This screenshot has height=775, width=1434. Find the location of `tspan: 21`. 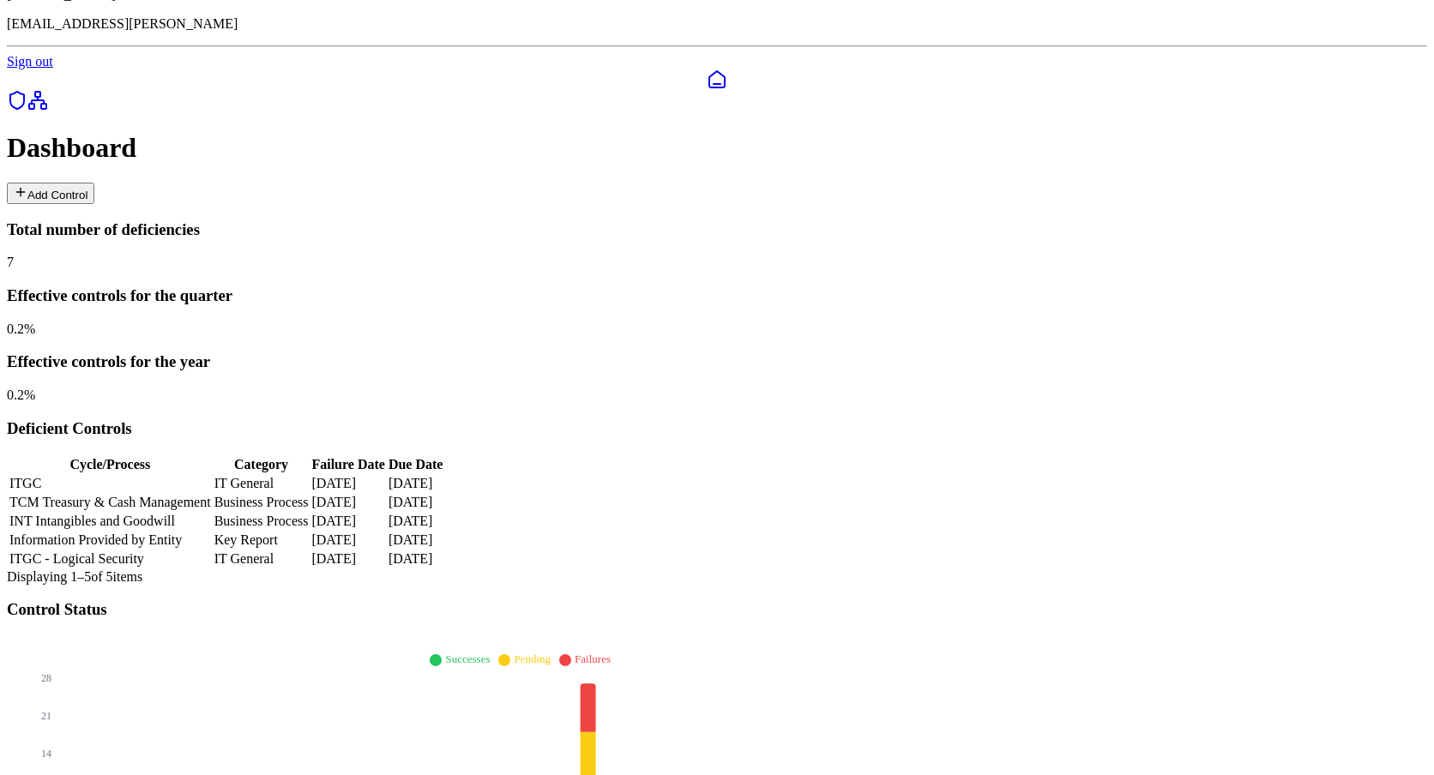

tspan: 21 is located at coordinates (46, 716).